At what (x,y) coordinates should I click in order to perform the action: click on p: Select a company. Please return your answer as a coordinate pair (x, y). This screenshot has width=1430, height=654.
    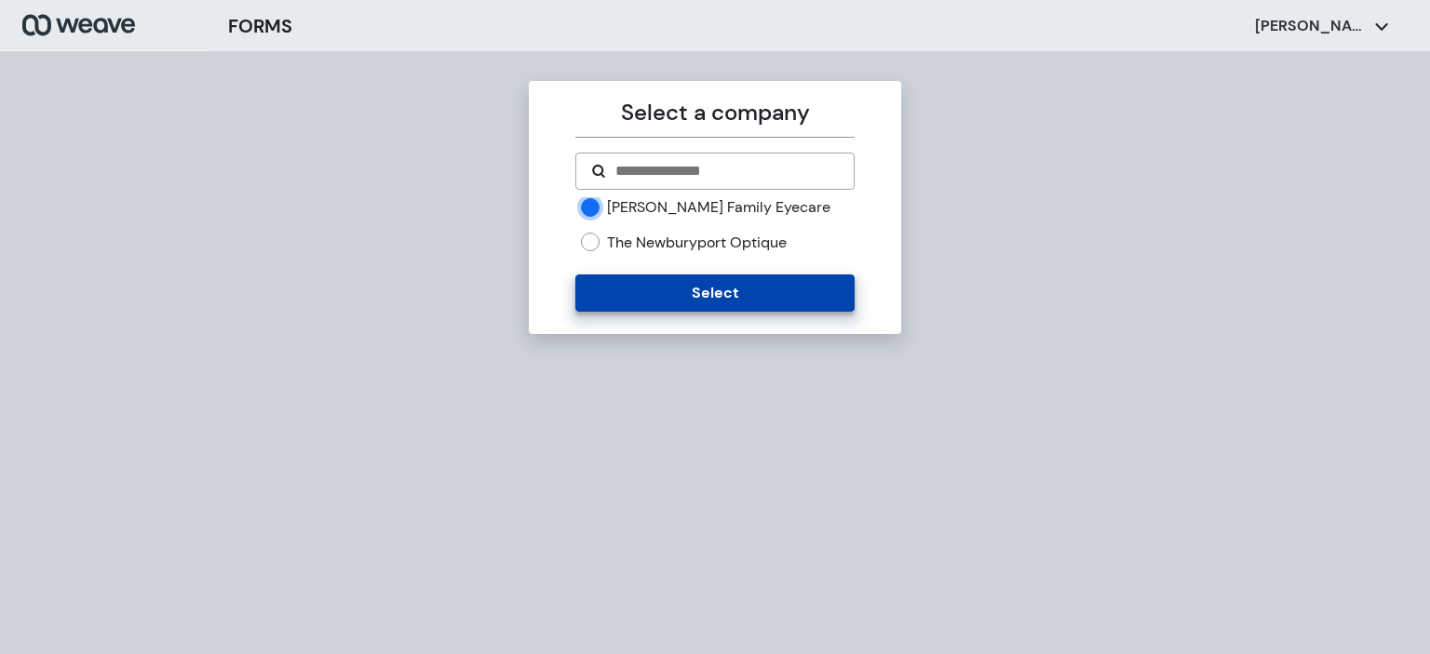
    Looking at the image, I should click on (714, 113).